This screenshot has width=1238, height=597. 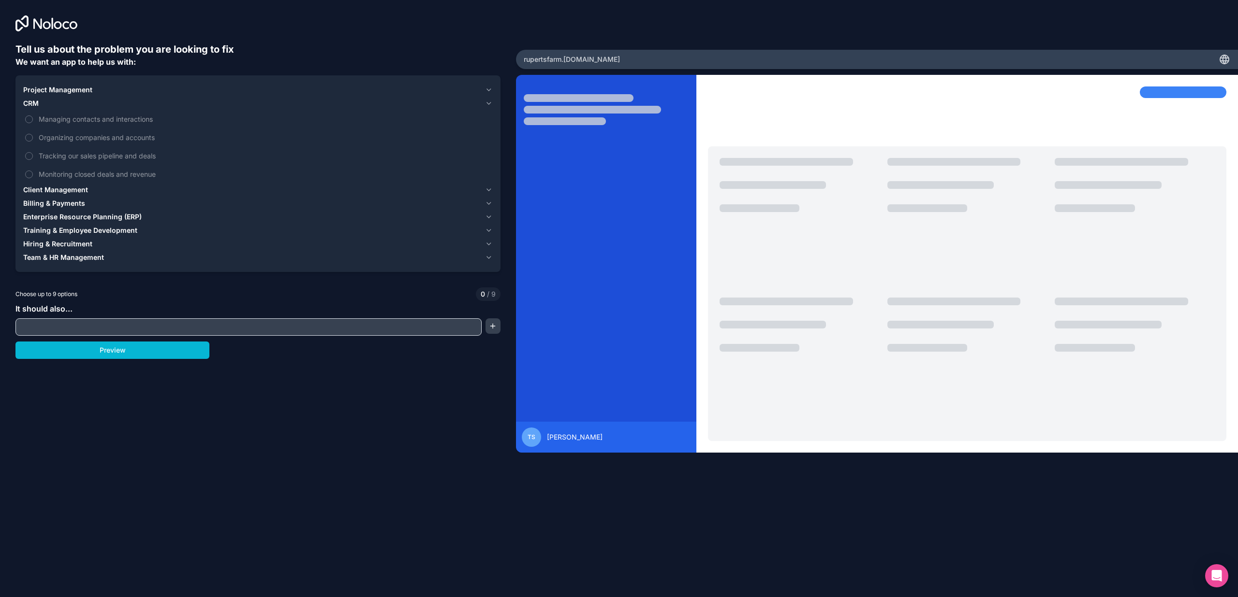 What do you see at coordinates (75, 62) in the screenshot?
I see `span: We want an app to help us with:` at bounding box center [75, 62].